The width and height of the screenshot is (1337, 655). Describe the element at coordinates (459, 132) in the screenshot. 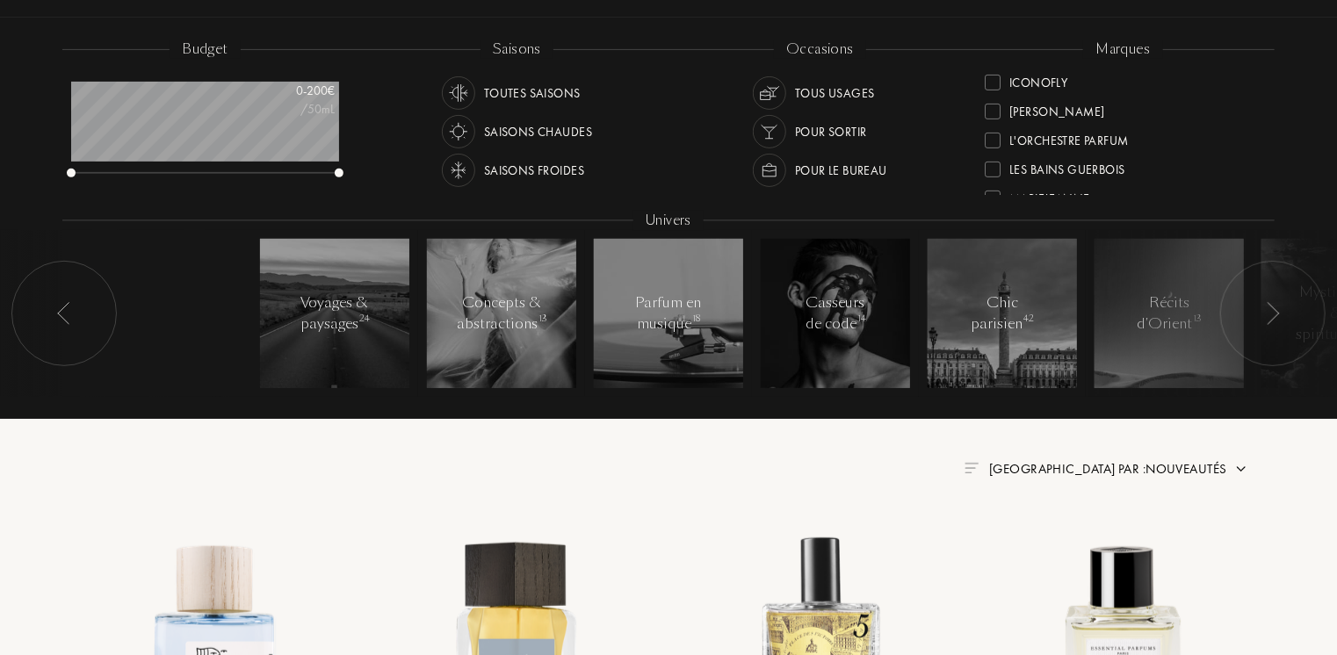

I see `img: usage_season_hot_white.svg` at that location.